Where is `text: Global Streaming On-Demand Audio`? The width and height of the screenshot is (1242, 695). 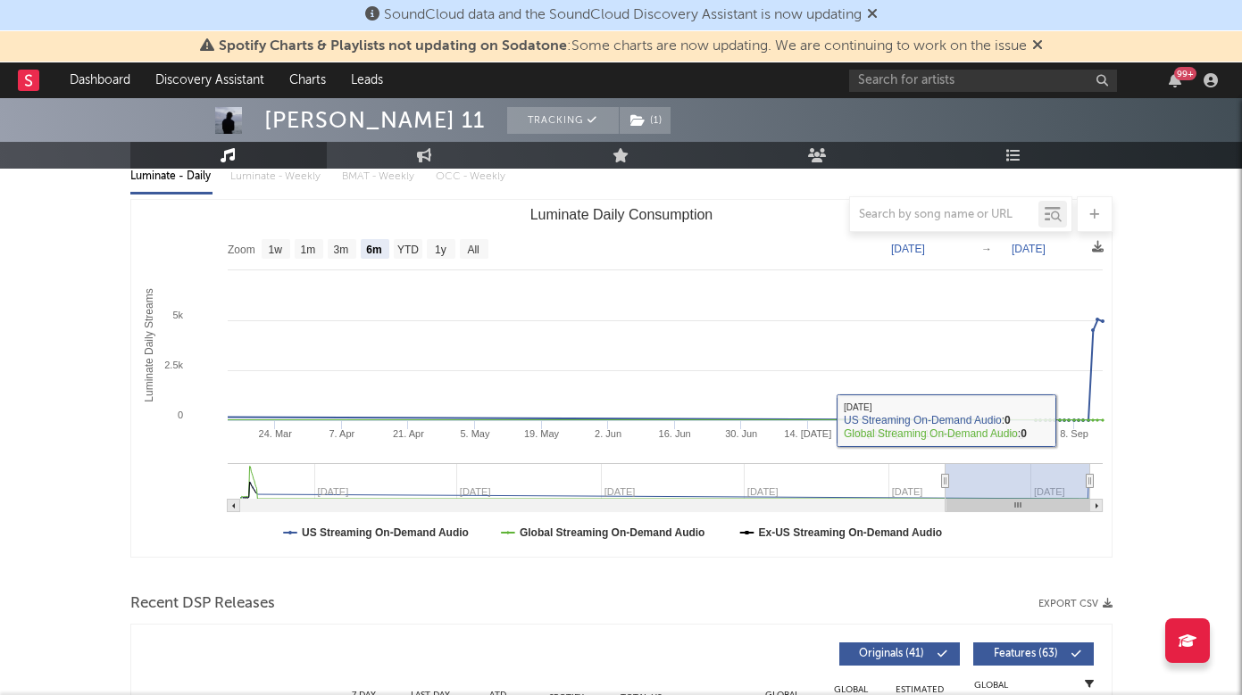
text: Global Streaming On-Demand Audio is located at coordinates (611, 533).